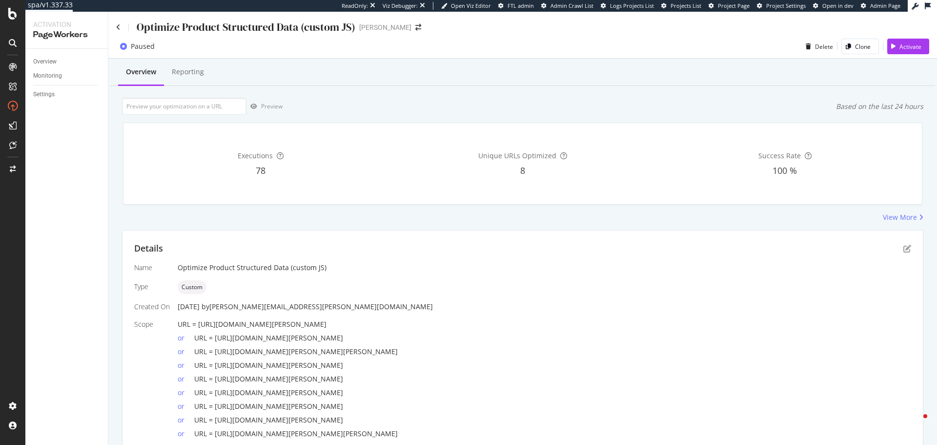  Describe the element at coordinates (903, 217) in the screenshot. I see `a: View More` at that location.